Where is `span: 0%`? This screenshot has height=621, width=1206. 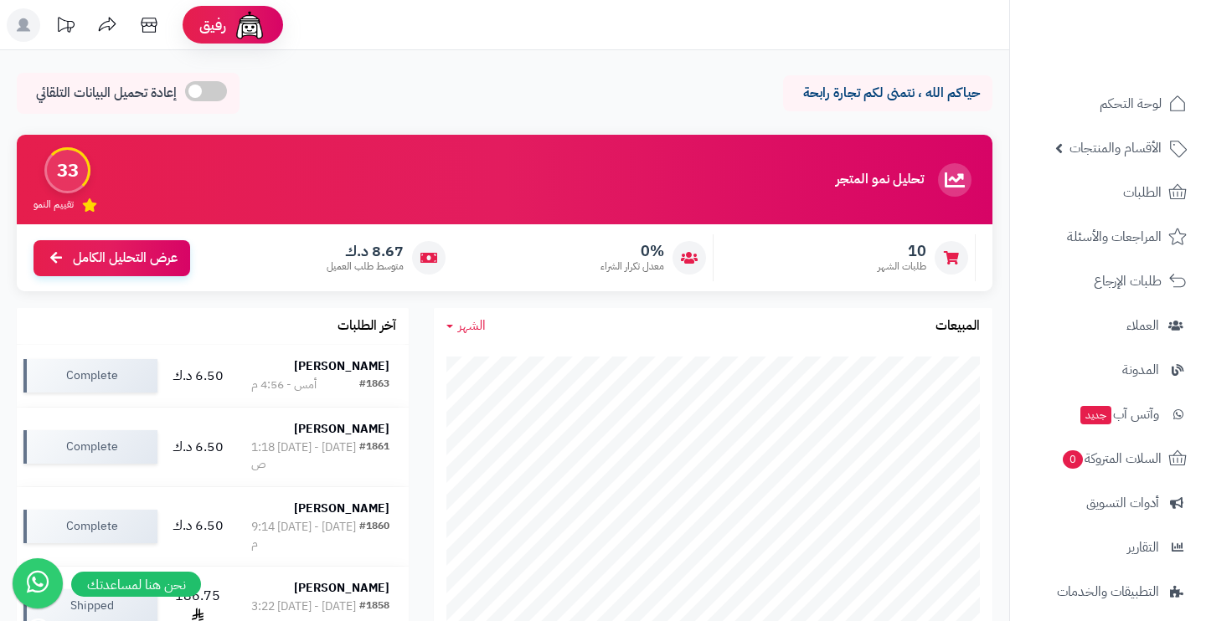
span: 0% is located at coordinates (632, 251).